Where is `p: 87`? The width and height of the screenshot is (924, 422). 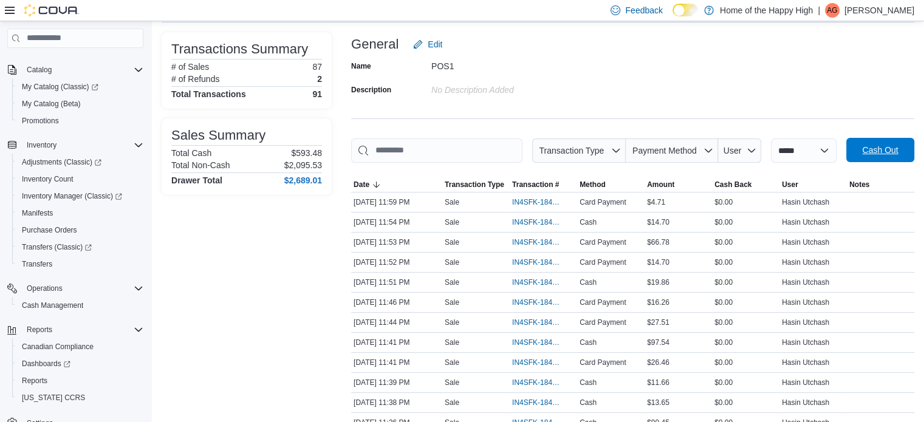
p: 87 is located at coordinates (317, 67).